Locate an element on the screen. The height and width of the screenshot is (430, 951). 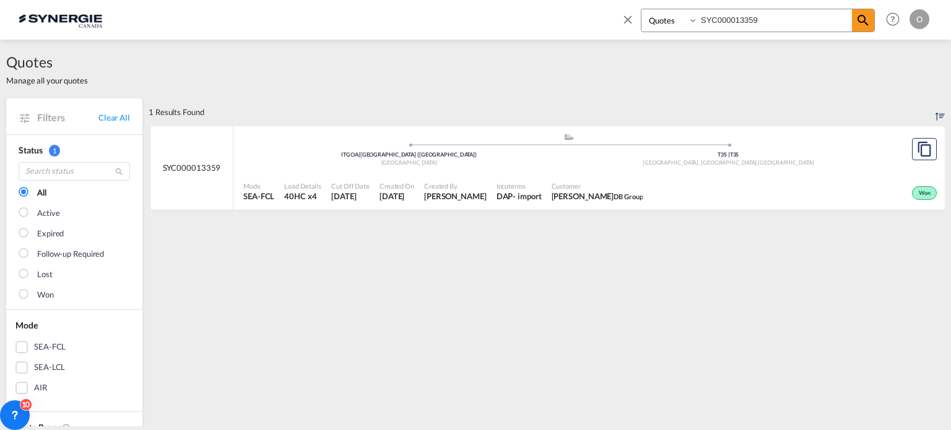
span: Load Details is located at coordinates (303, 186).